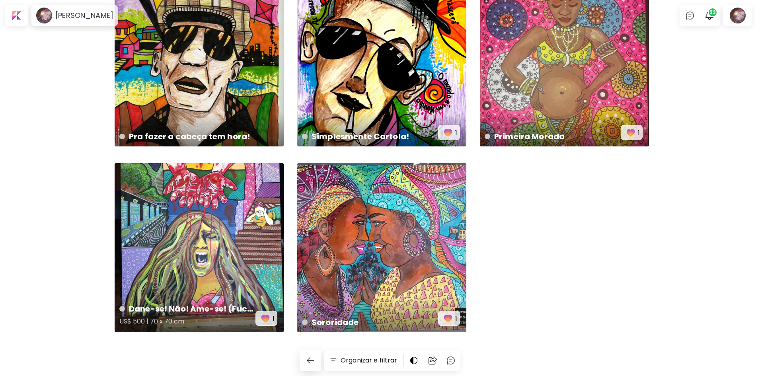  Describe the element at coordinates (310, 360) in the screenshot. I see `button: back` at that location.